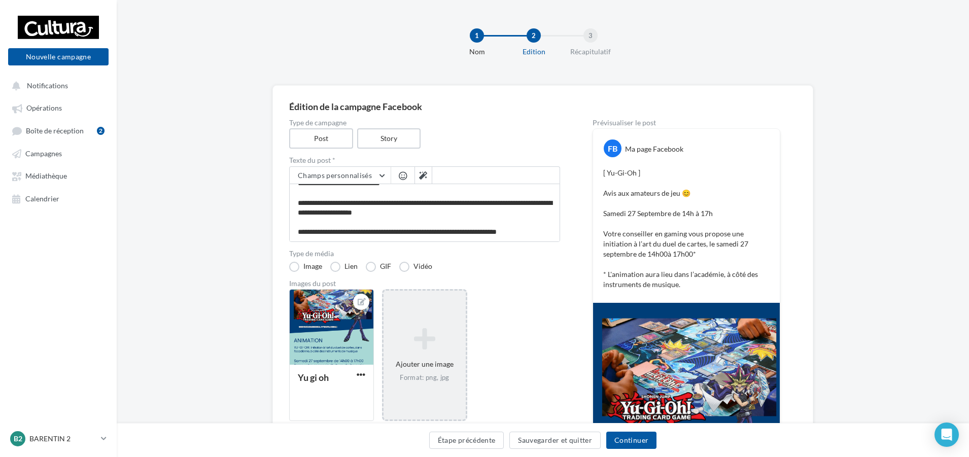 This screenshot has width=969, height=457. What do you see at coordinates (612, 148) in the screenshot?
I see `div: FB` at bounding box center [612, 148].